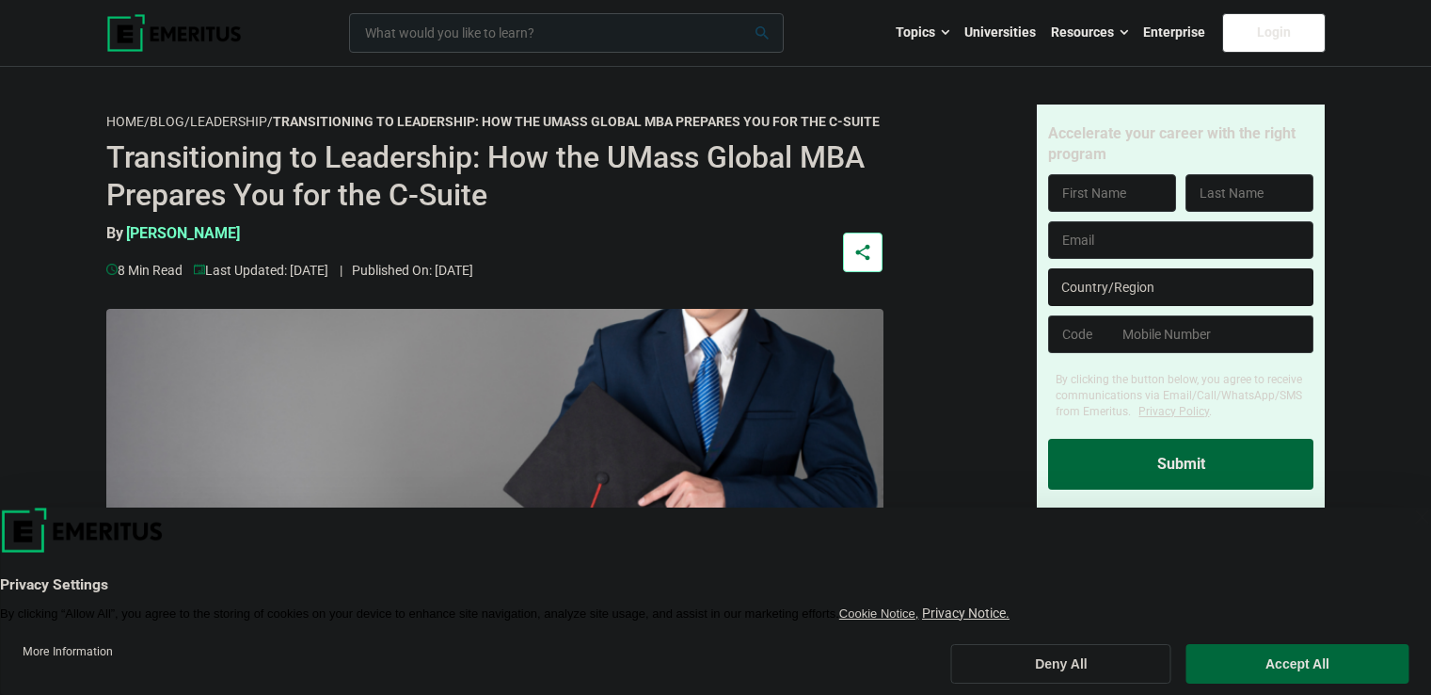 This screenshot has width=1431, height=695. What do you see at coordinates (567, 33) in the screenshot?
I see `input: woocommerce-product-search-field-0` at bounding box center [567, 33].